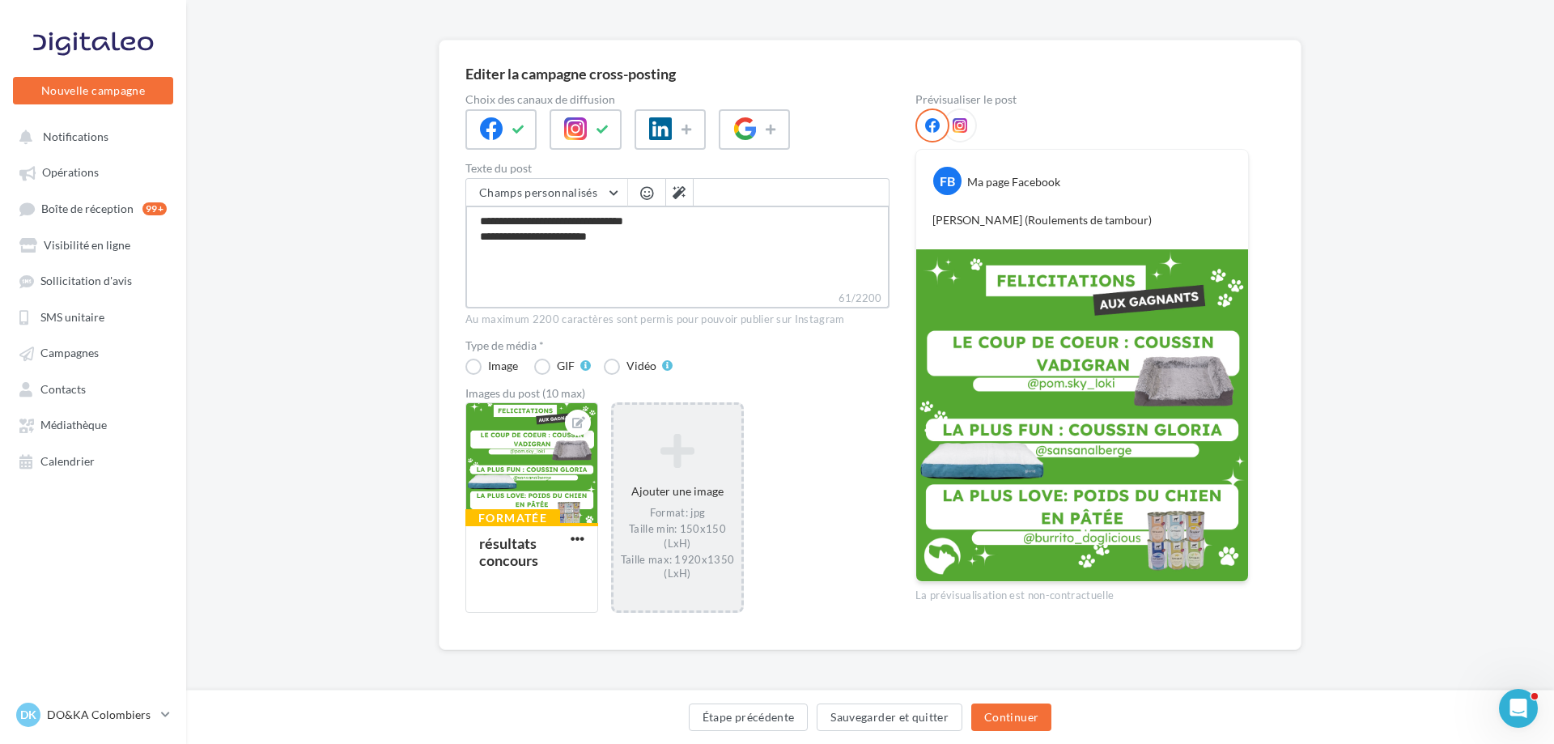 Image resolution: width=1554 pixels, height=744 pixels. What do you see at coordinates (1013, 182) in the screenshot?
I see `div: Ma page Facebook` at bounding box center [1013, 182].